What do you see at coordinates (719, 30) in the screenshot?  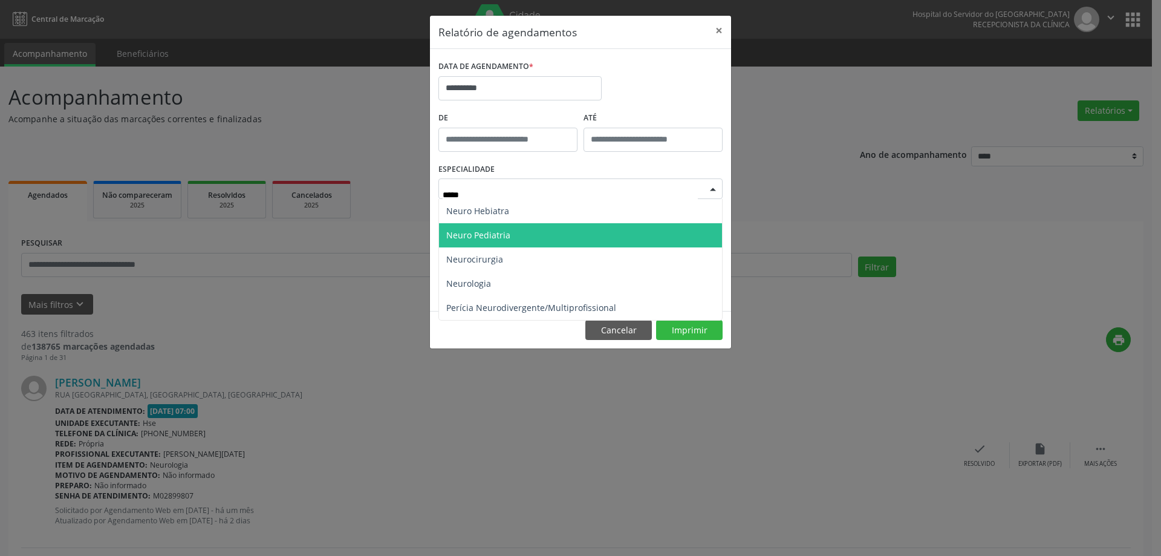 I see `button: Close` at bounding box center [719, 30].